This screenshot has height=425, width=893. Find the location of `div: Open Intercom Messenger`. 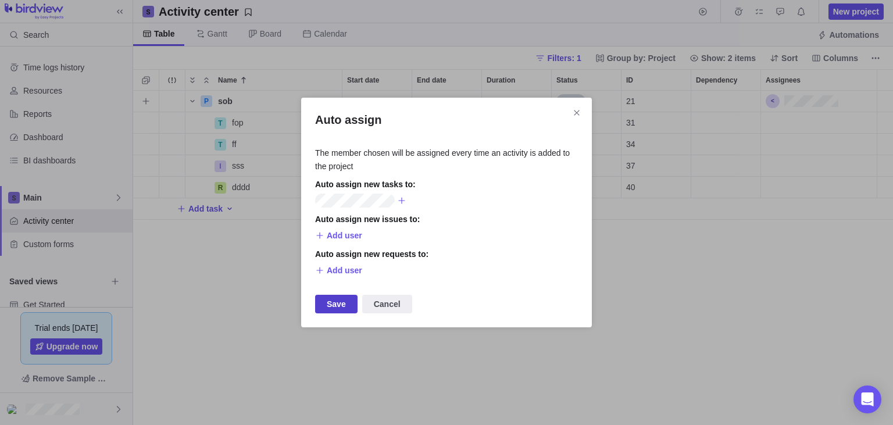

div: Open Intercom Messenger is located at coordinates (867, 399).